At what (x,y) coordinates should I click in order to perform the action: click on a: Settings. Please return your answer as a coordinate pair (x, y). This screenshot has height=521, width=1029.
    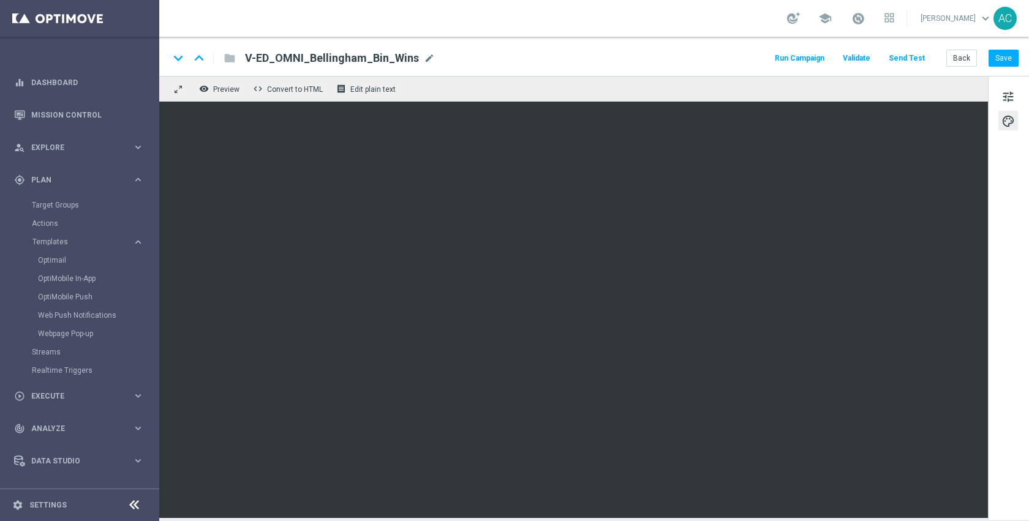
    Looking at the image, I should click on (48, 505).